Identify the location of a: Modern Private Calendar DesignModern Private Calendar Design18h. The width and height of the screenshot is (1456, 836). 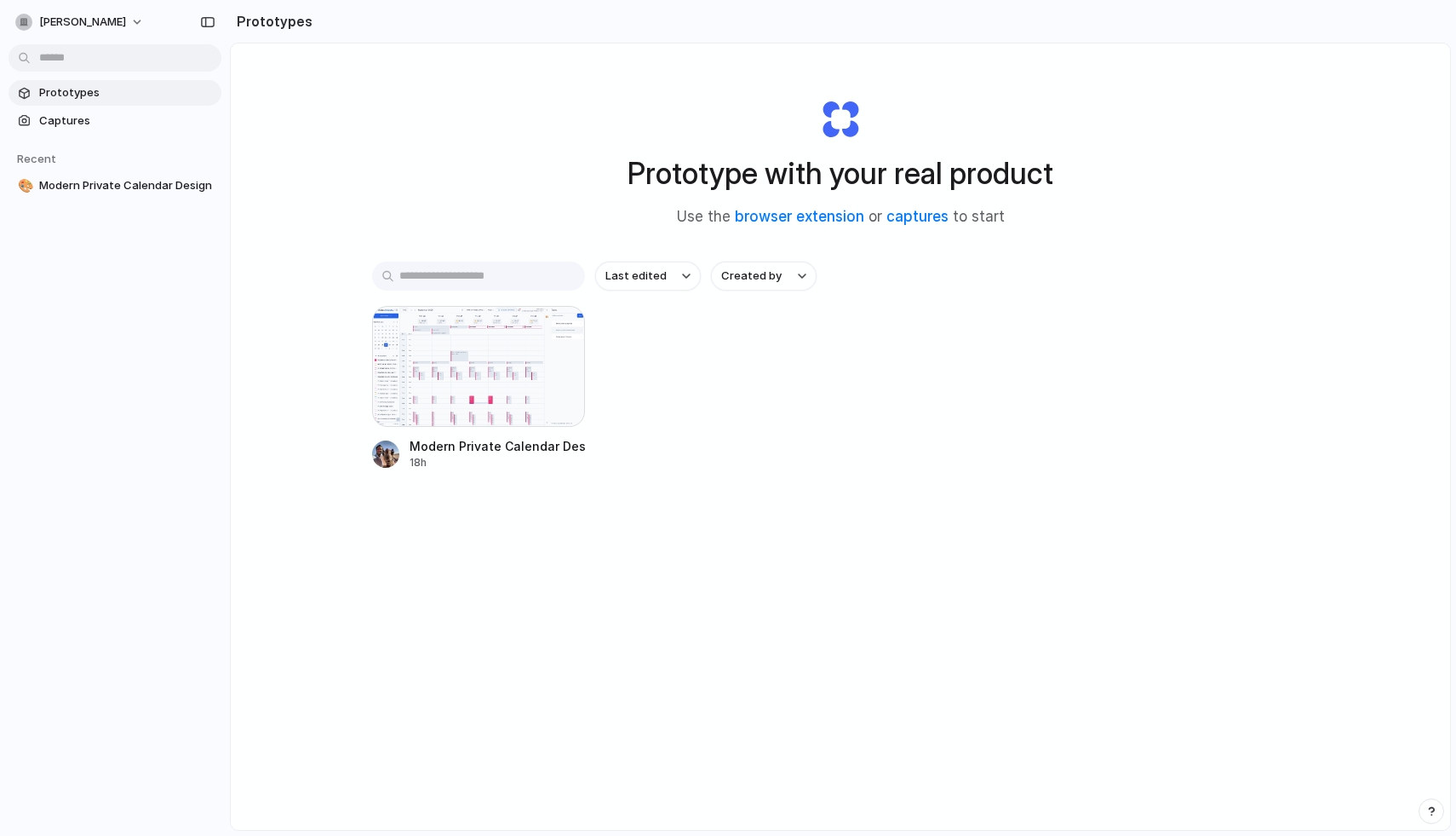
(479, 387).